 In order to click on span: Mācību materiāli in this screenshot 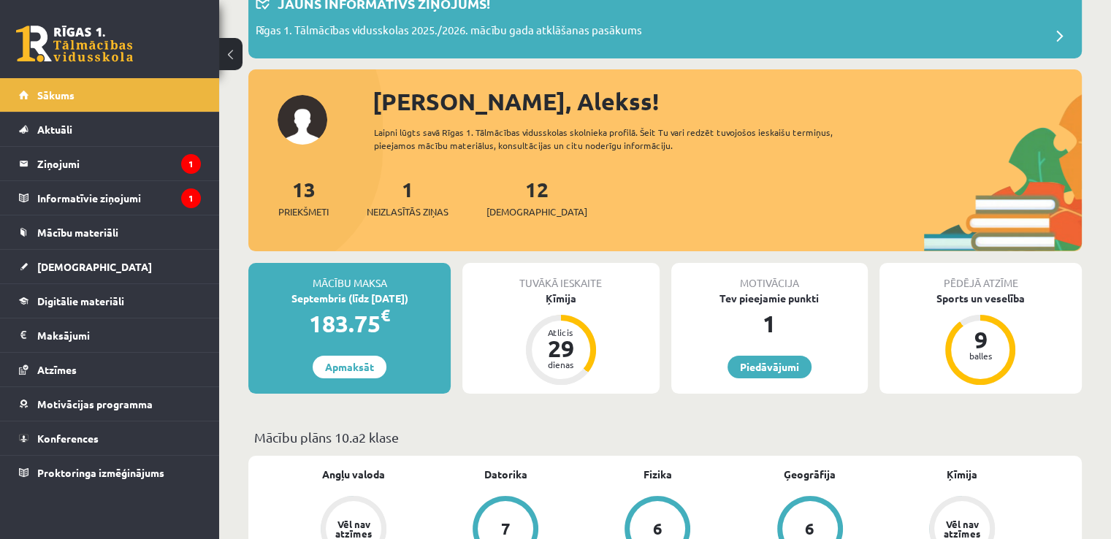, I will do `click(77, 232)`.